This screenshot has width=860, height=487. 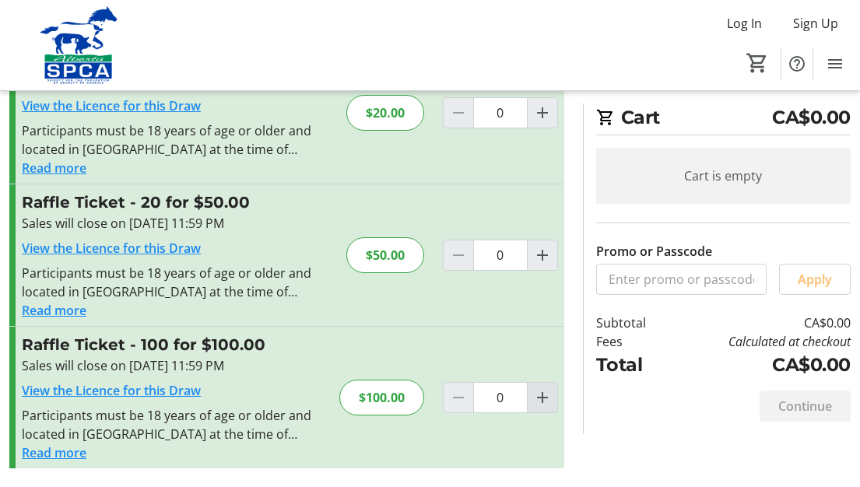 What do you see at coordinates (171, 345) in the screenshot?
I see `h3: Raffle Ticket - 100 for $100.00` at bounding box center [171, 345].